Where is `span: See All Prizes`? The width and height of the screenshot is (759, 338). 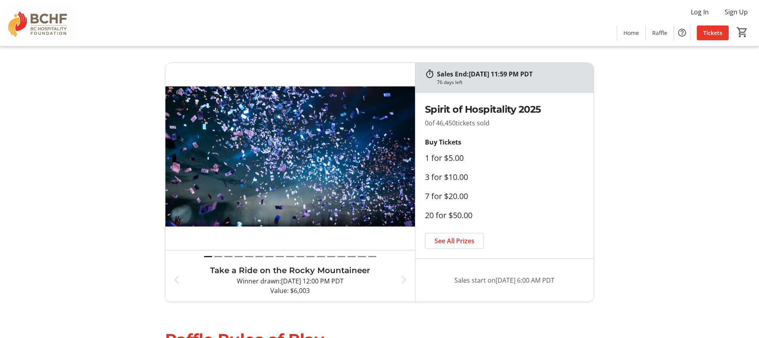 span: See All Prizes is located at coordinates (454, 241).